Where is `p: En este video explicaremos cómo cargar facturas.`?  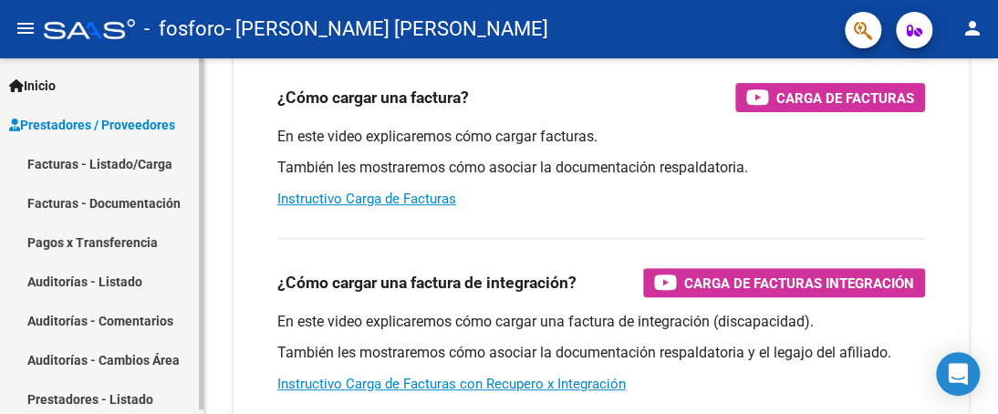 p: En este video explicaremos cómo cargar facturas. is located at coordinates (601, 137).